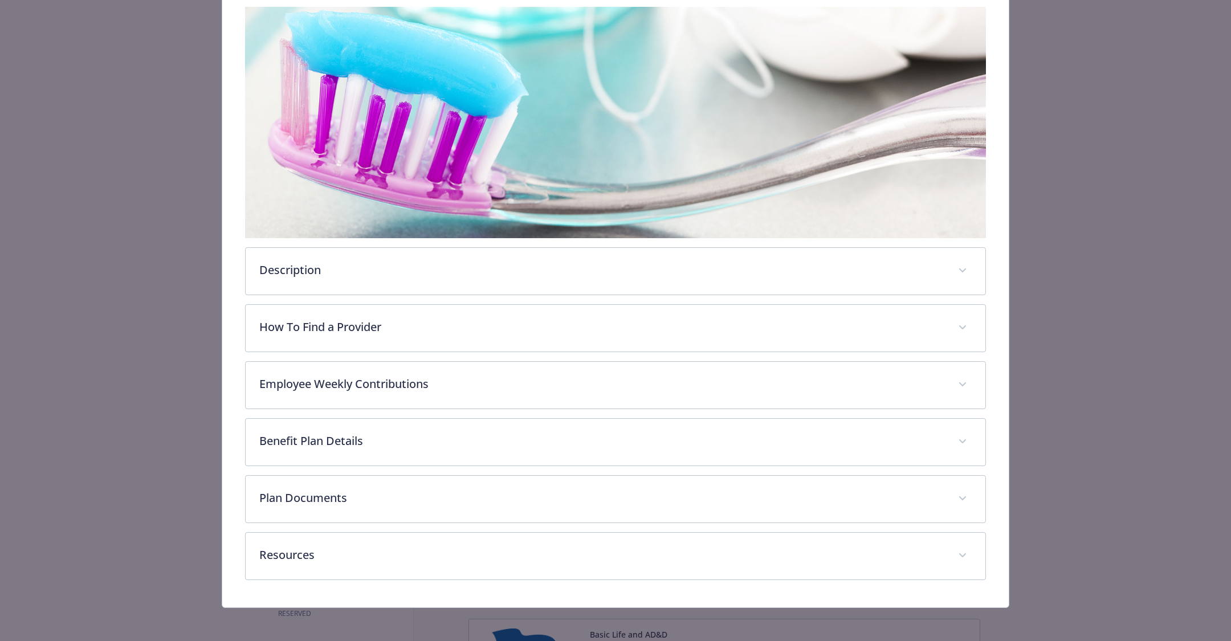 The height and width of the screenshot is (641, 1231). What do you see at coordinates (615, 271) in the screenshot?
I see `div: Description` at bounding box center [615, 271].